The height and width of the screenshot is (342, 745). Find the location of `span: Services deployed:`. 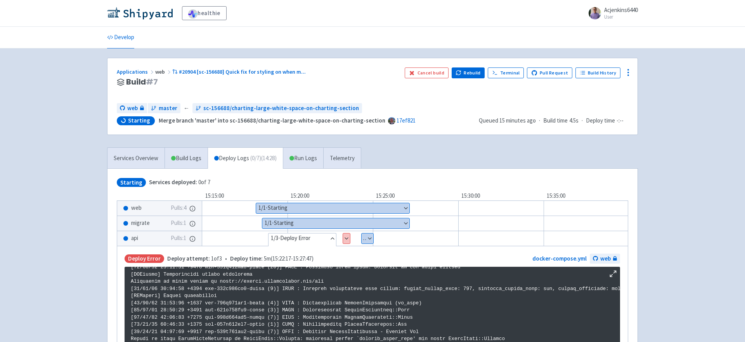

span: Services deployed: is located at coordinates (173, 182).